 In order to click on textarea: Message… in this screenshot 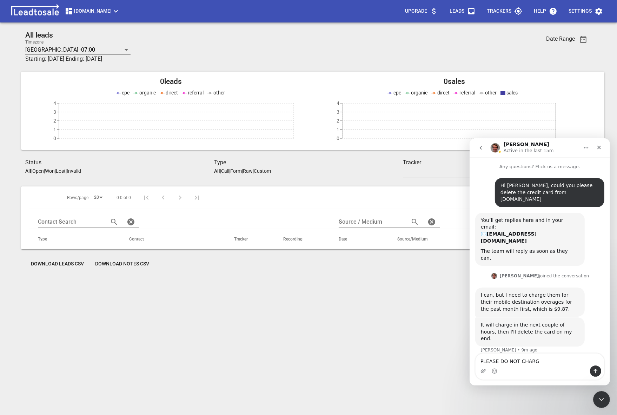, I will do `click(70, 221)`.